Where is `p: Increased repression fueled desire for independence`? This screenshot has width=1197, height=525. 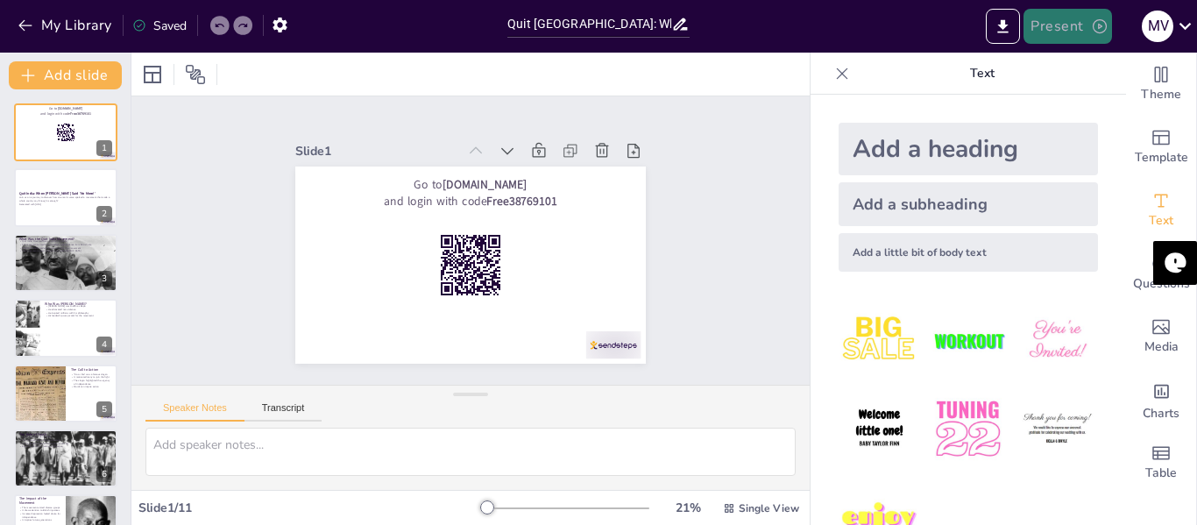 p: Increased repression fueled desire for independence is located at coordinates (39, 515).